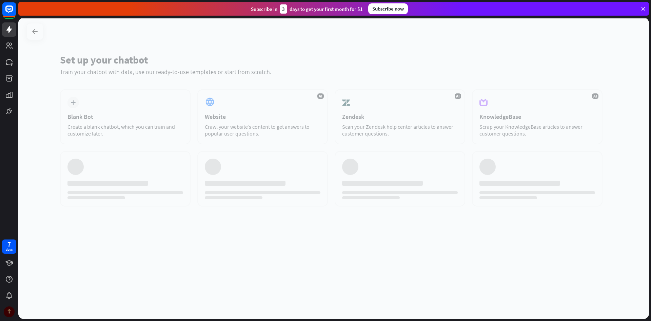 The width and height of the screenshot is (651, 321). Describe the element at coordinates (9, 249) in the screenshot. I see `div: days` at that location.